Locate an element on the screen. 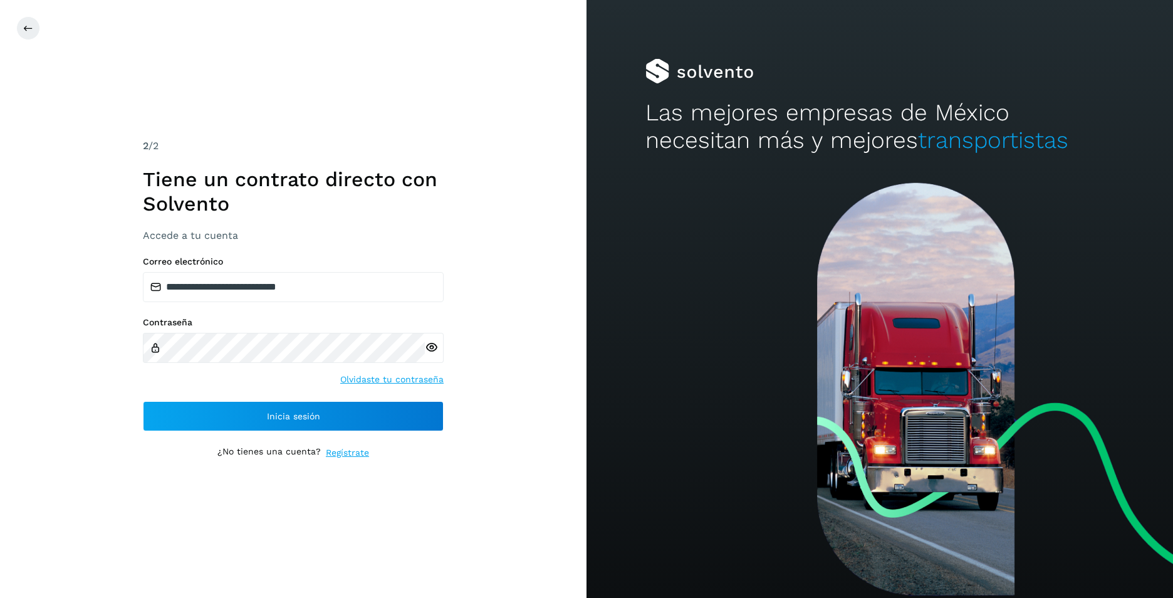 This screenshot has height=598, width=1173. a: Olvidaste tu contraseña is located at coordinates (392, 379).